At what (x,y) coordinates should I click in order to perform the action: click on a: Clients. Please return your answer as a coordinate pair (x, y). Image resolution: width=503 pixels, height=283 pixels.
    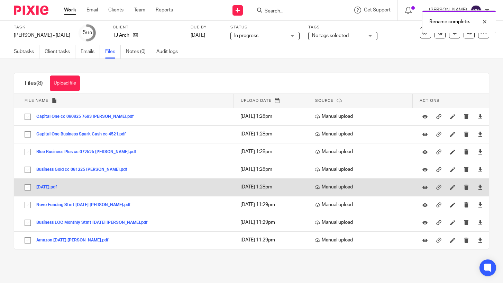
    Looking at the image, I should click on (116, 10).